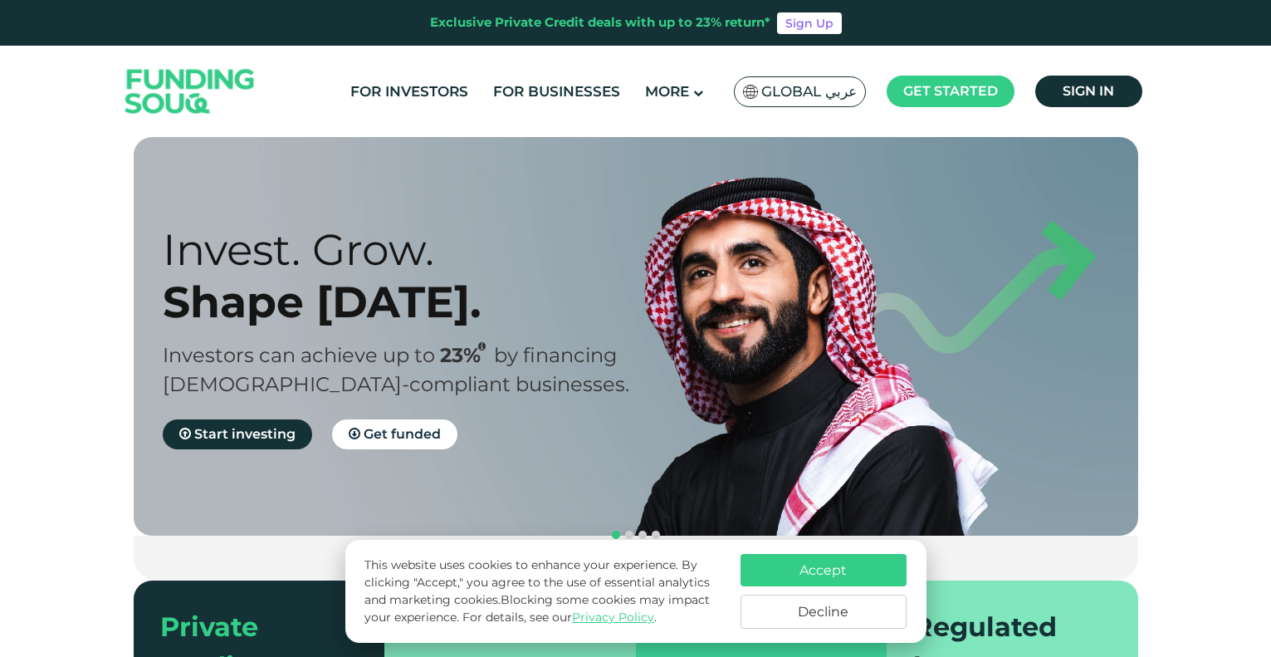  I want to click on button: Accept, so click(823, 569).